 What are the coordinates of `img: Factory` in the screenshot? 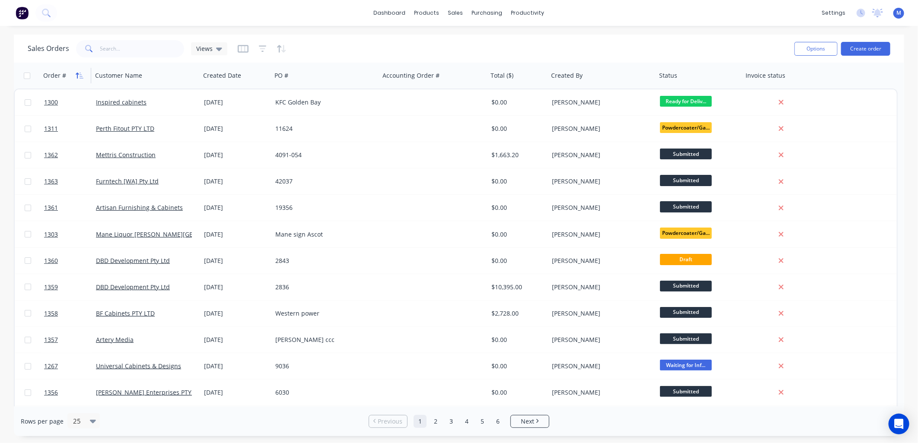 It's located at (22, 13).